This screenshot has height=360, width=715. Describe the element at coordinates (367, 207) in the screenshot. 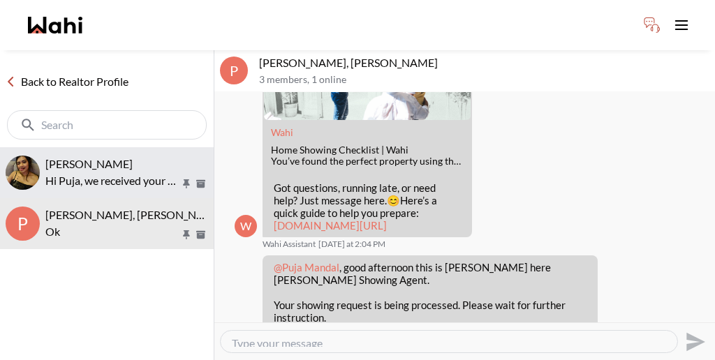

I see `p: Got questions, running late, or need help? Just message here. Here’s a quick guide to help you pr...` at that location.